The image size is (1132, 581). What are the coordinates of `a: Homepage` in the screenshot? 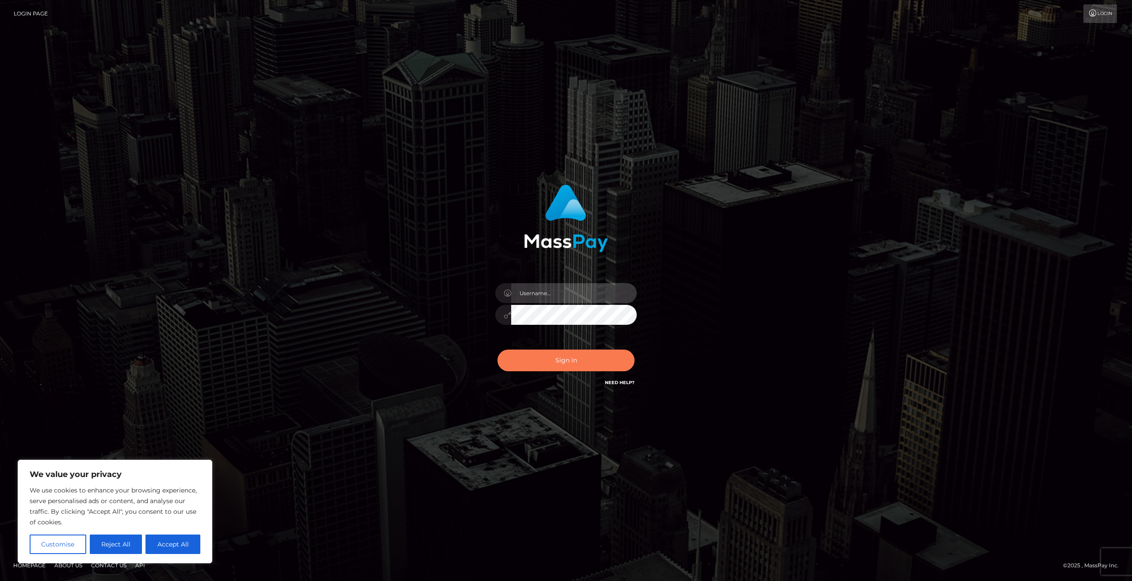 It's located at (29, 565).